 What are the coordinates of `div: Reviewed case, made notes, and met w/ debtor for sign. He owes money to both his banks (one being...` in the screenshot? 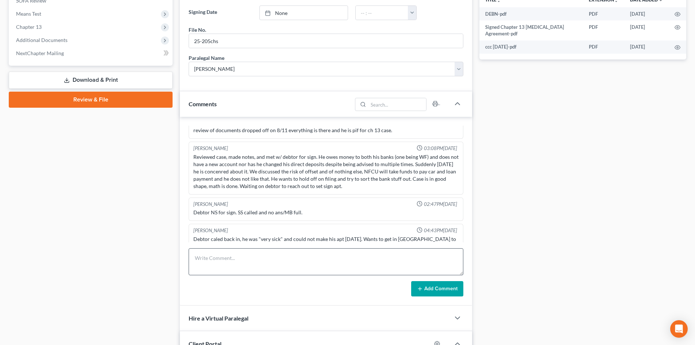 It's located at (326, 172).